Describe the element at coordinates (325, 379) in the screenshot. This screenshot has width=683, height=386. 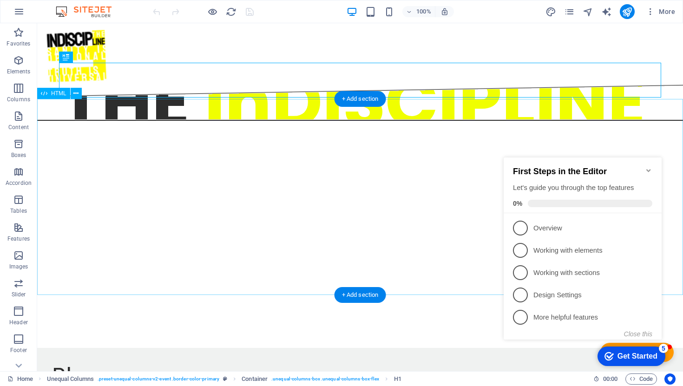
I see `span: . unequal-columns-box .unequal-columns-box-flex` at that location.